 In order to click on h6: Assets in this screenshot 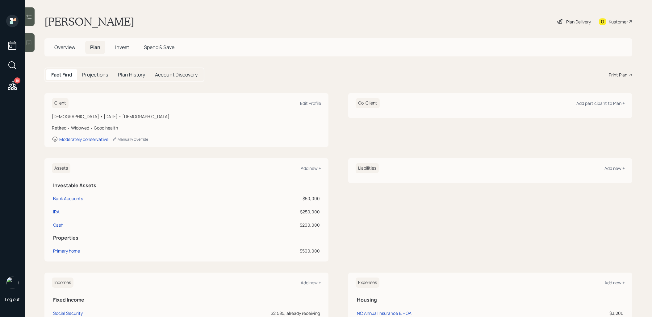, I will do `click(61, 168)`.